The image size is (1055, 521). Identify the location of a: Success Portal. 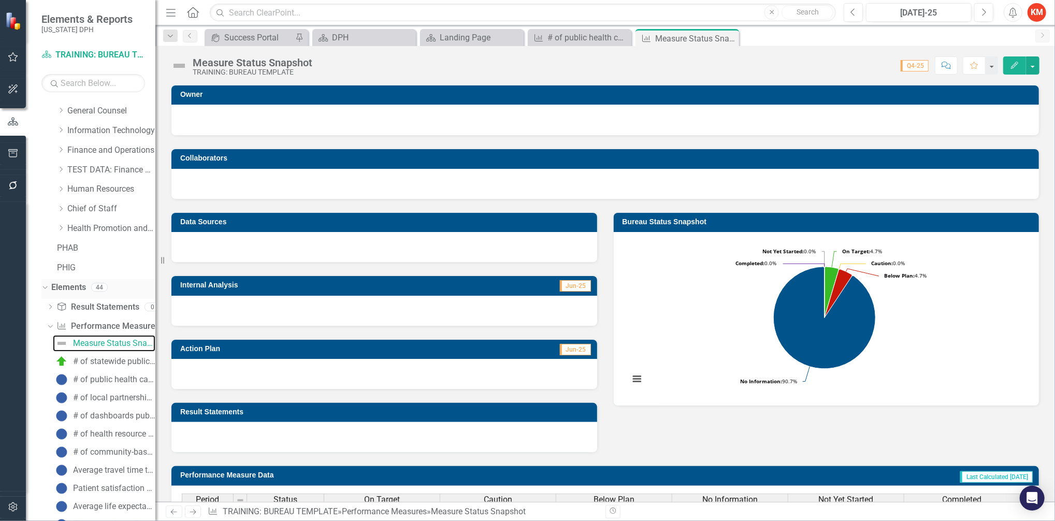
(250, 37).